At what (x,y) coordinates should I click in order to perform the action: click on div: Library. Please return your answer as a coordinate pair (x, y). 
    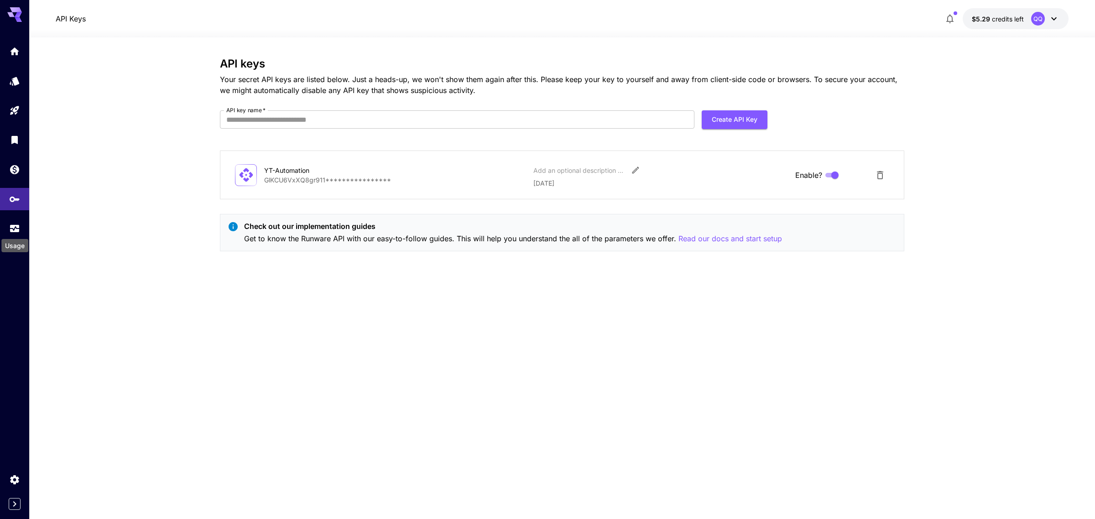
    Looking at the image, I should click on (15, 140).